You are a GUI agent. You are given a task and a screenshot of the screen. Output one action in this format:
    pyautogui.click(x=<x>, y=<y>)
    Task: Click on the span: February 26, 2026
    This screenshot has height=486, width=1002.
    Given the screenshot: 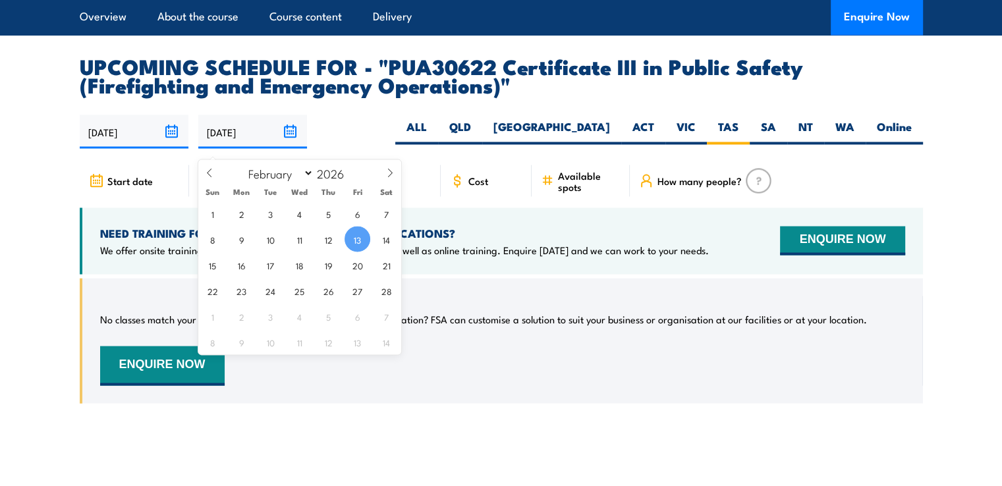 What is the action you would take?
    pyautogui.click(x=328, y=290)
    